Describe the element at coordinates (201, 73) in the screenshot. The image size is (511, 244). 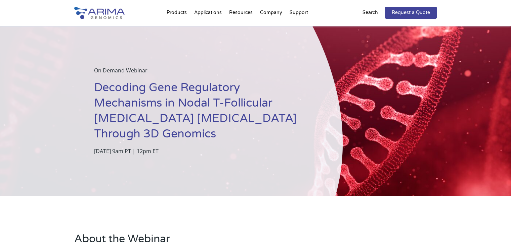
I see `p: On Demand Webinar` at that location.